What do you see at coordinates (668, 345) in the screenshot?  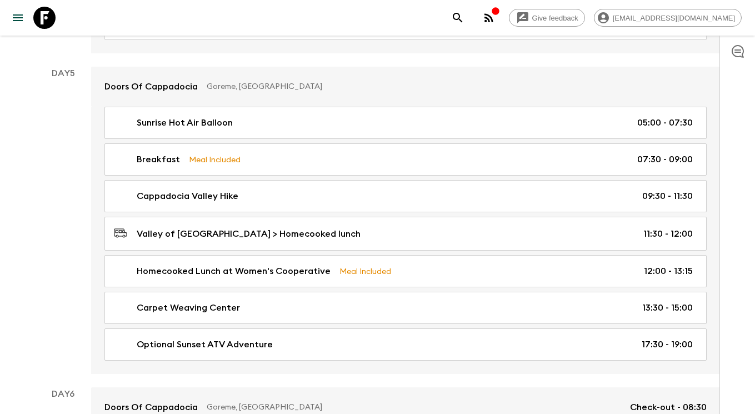 I see `p: 17:30 - 19:00` at bounding box center [668, 345].